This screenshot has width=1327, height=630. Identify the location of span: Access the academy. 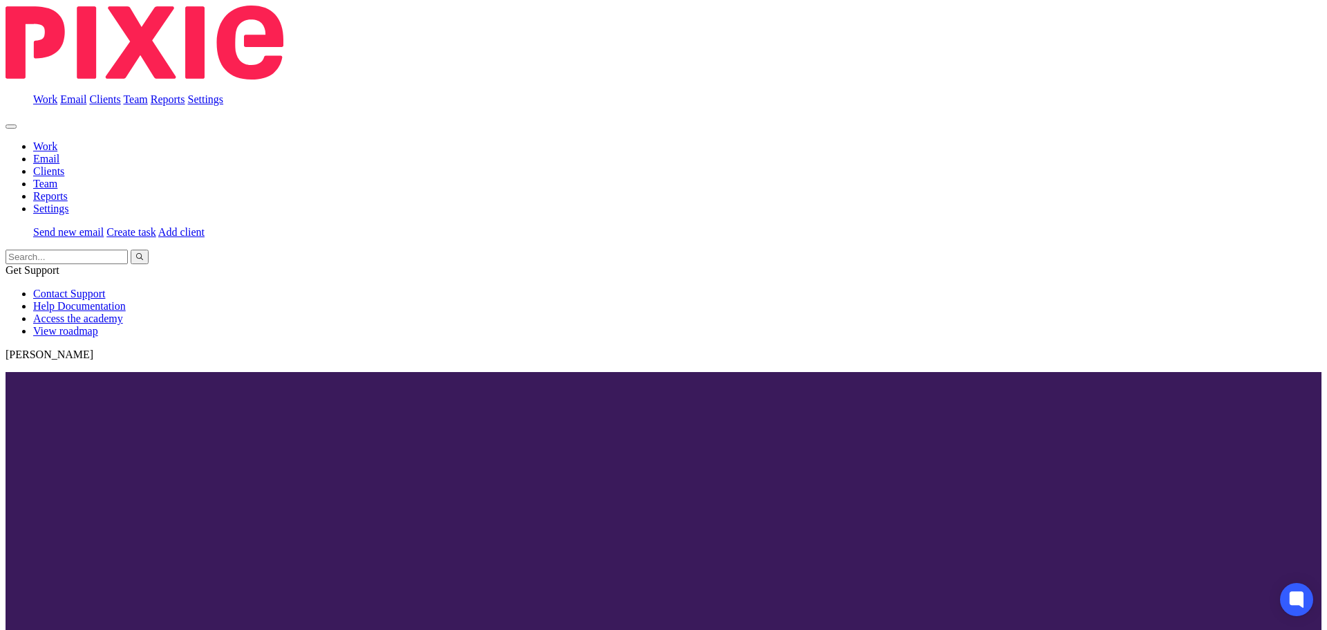
(78, 318).